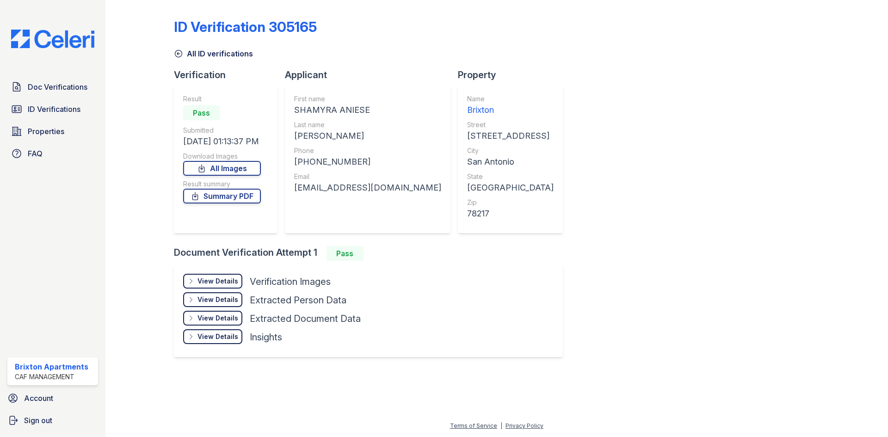 This screenshot has width=888, height=437. What do you see at coordinates (510, 162) in the screenshot?
I see `div: San Antonio` at bounding box center [510, 162].